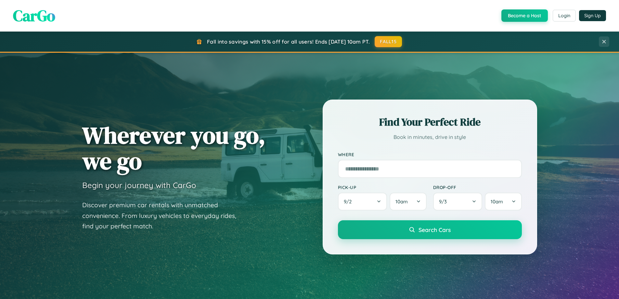  I want to click on button: Login, so click(564, 16).